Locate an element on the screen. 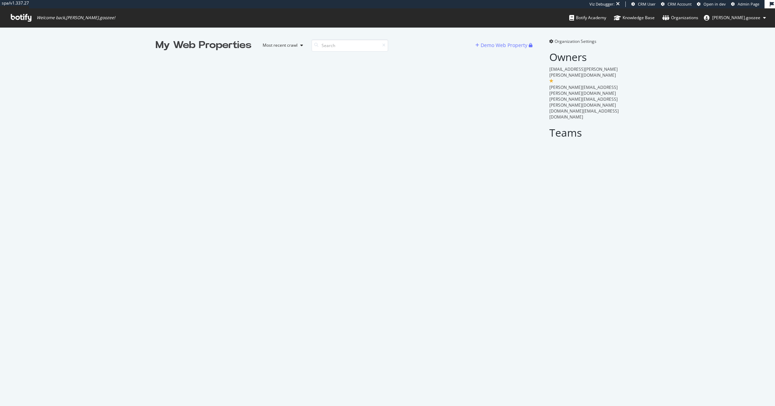 The image size is (775, 406). div: Botify Academy is located at coordinates (588, 18).